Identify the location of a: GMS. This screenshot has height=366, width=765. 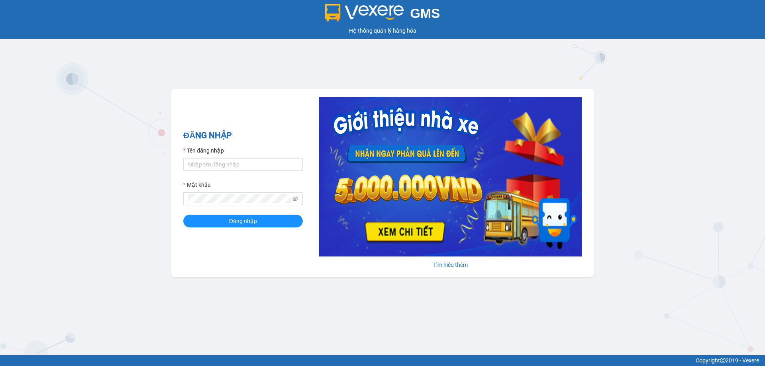
(383, 15).